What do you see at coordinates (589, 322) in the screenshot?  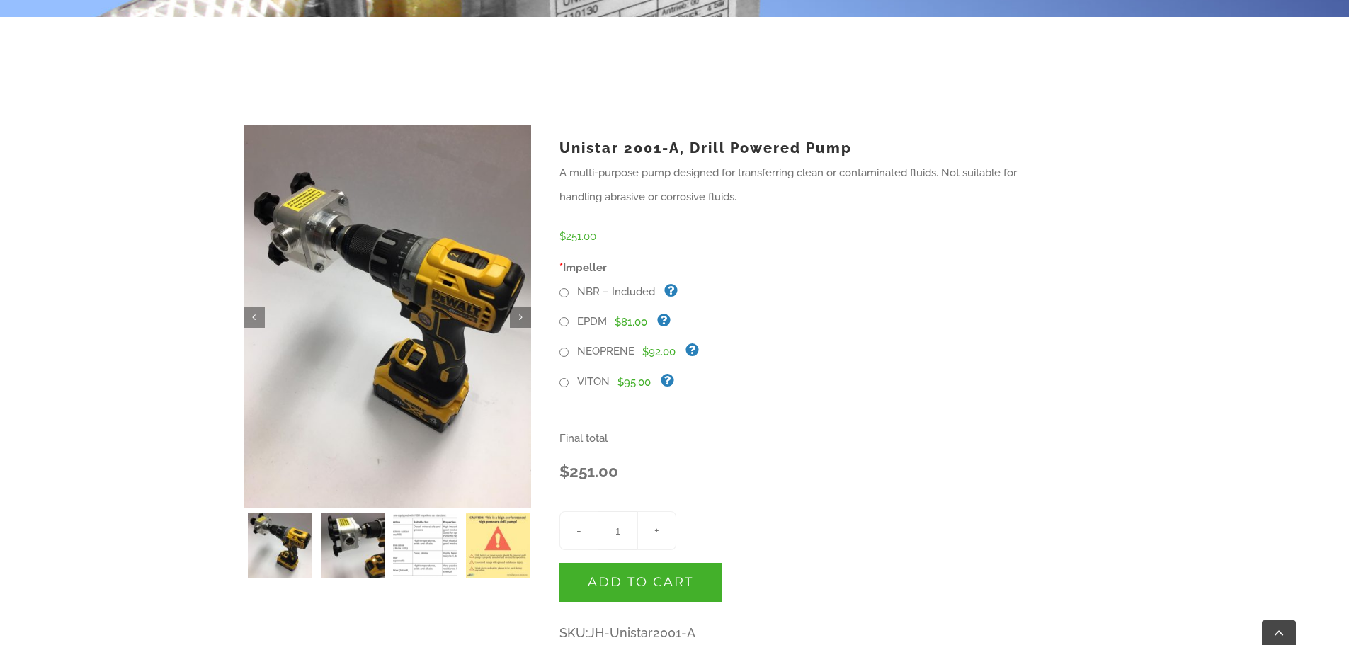 I see `span: EPDM` at bounding box center [589, 322].